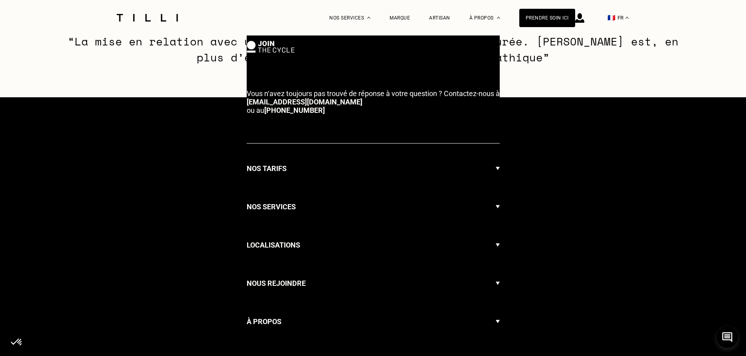 The height and width of the screenshot is (356, 746). Describe the element at coordinates (580, 18) in the screenshot. I see `img: icône connexion` at that location.